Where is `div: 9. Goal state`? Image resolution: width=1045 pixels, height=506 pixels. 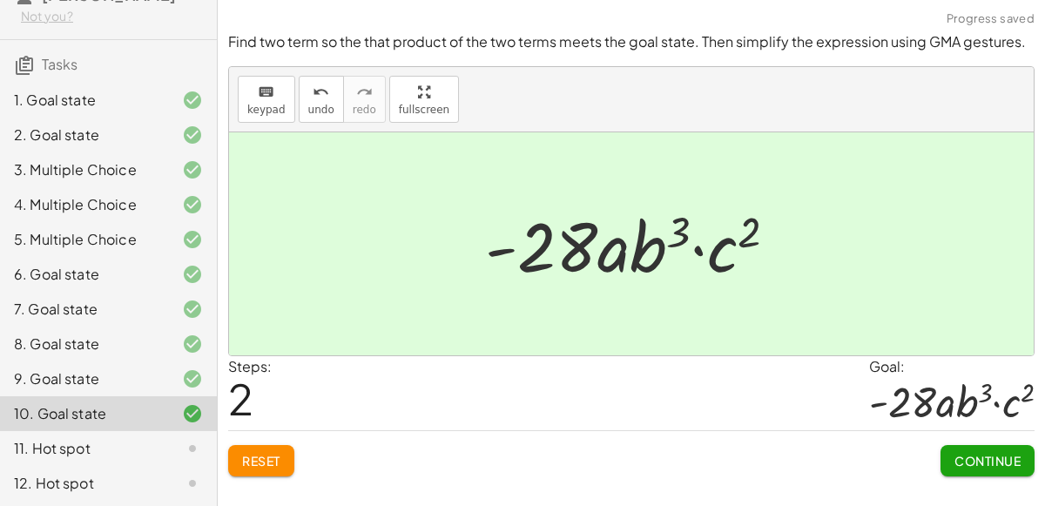
div: 9. Goal state is located at coordinates (84, 379).